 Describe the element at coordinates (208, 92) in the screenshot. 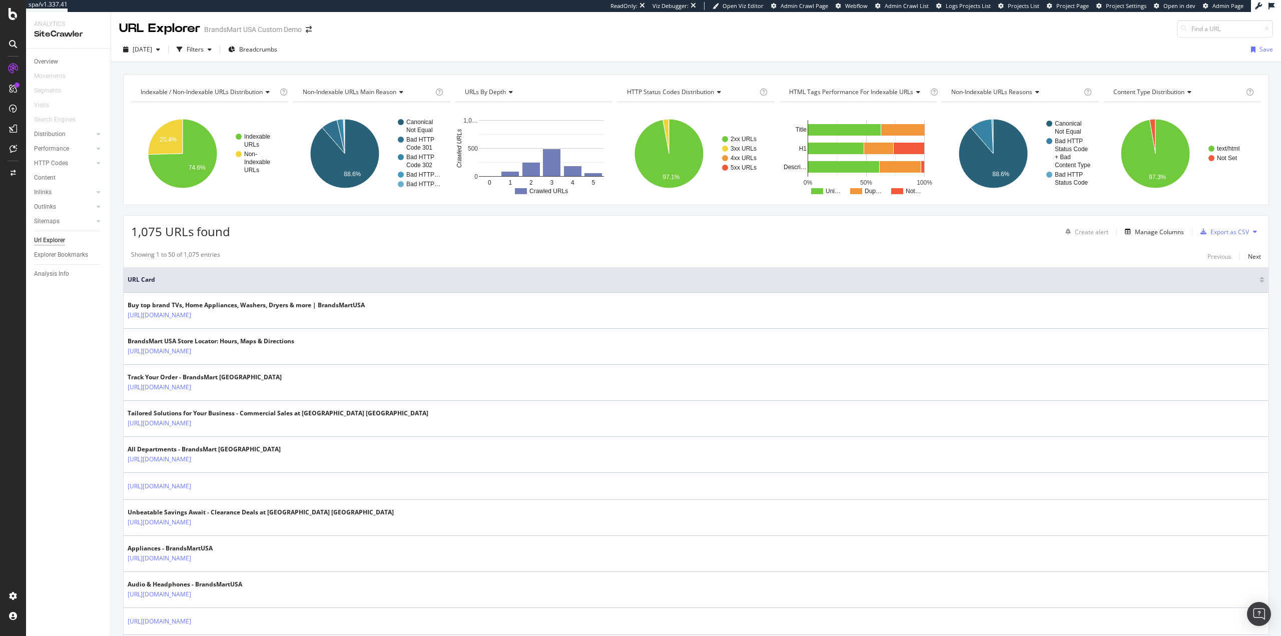

I see `h4: Indexable / Non-Indexable URLs Distribution` at that location.